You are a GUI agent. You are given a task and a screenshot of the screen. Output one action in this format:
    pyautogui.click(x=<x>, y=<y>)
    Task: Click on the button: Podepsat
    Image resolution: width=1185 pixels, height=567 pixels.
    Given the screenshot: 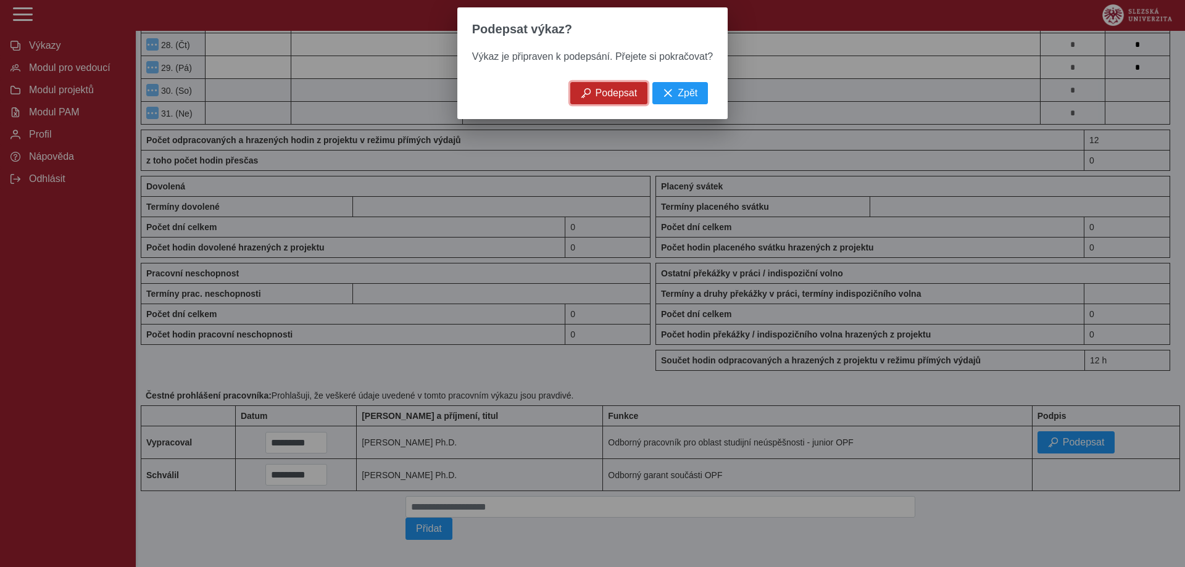 What is the action you would take?
    pyautogui.click(x=609, y=93)
    